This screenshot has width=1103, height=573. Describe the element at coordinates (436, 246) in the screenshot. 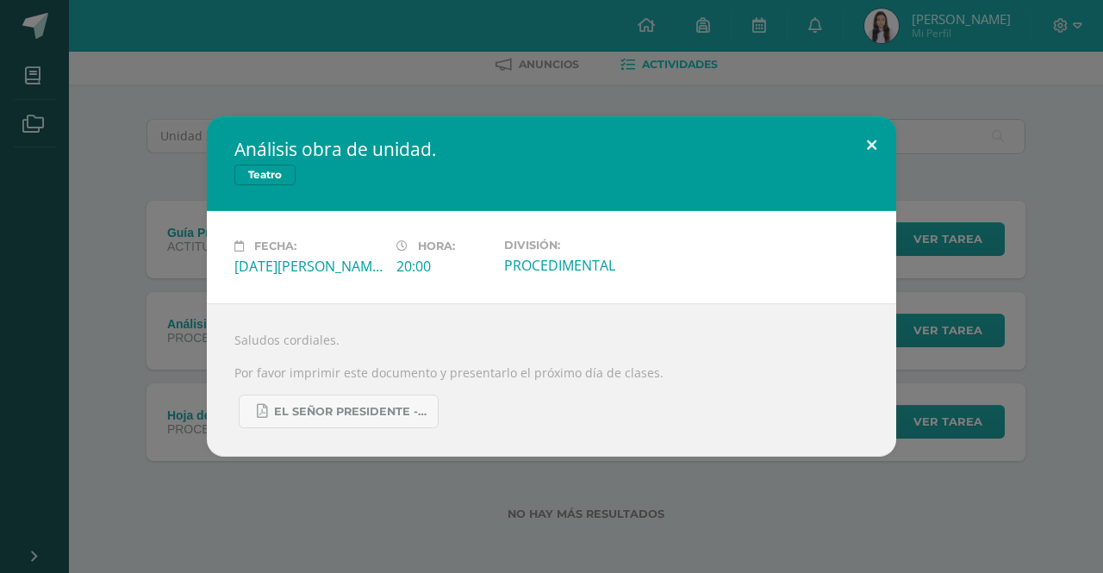

I see `span: Hora:` at that location.